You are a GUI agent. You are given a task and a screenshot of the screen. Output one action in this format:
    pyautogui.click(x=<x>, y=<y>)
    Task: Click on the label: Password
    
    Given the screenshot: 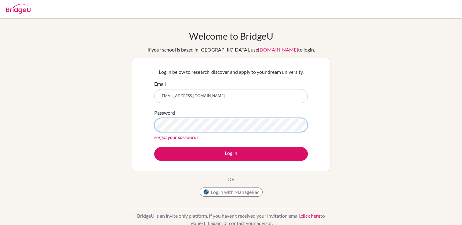 What is the action you would take?
    pyautogui.click(x=165, y=113)
    